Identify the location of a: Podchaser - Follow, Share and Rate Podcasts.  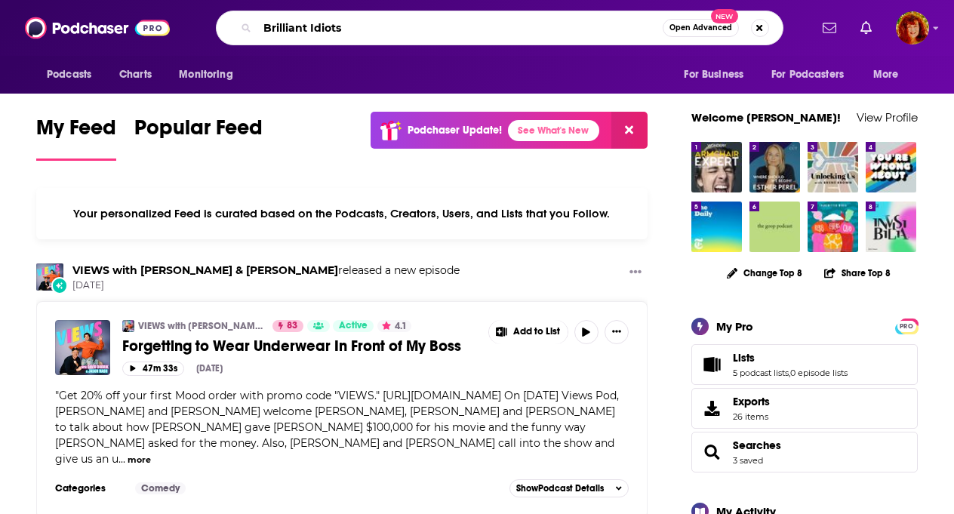
(97, 28).